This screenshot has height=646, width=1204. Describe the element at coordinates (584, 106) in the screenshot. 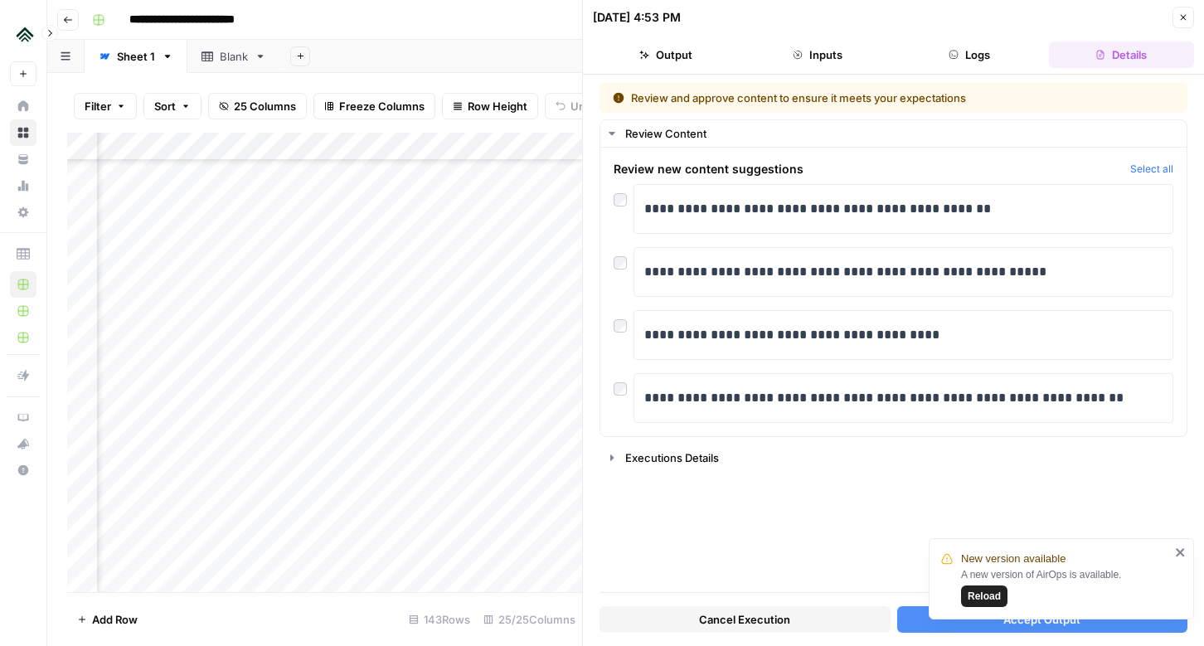

I see `span: Undo` at that location.